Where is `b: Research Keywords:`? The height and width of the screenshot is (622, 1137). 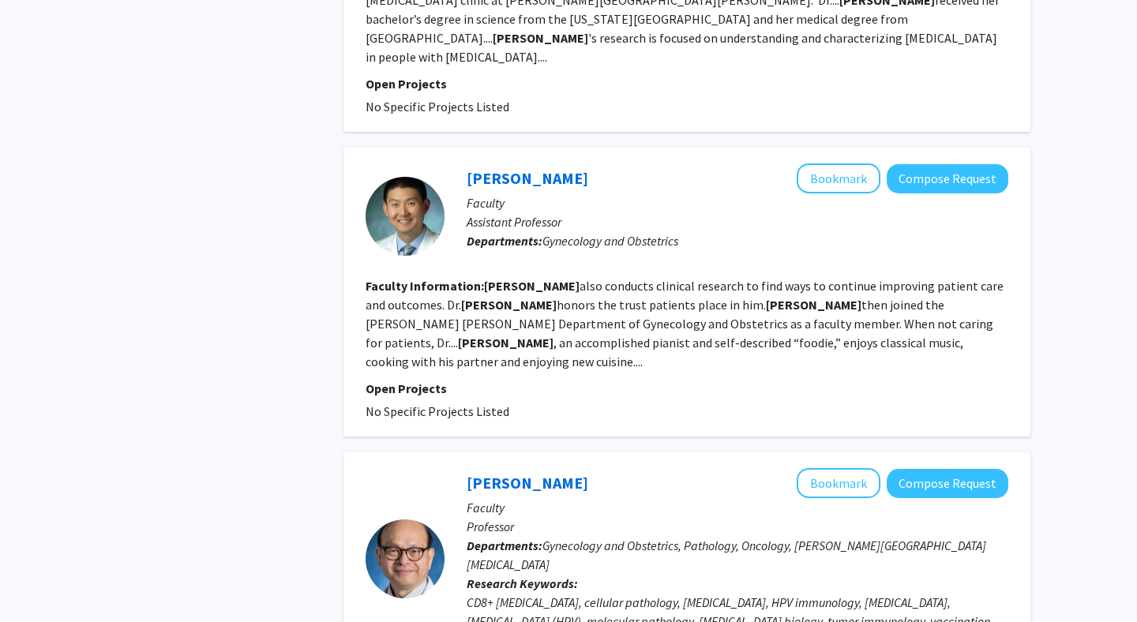 b: Research Keywords: is located at coordinates (522, 583).